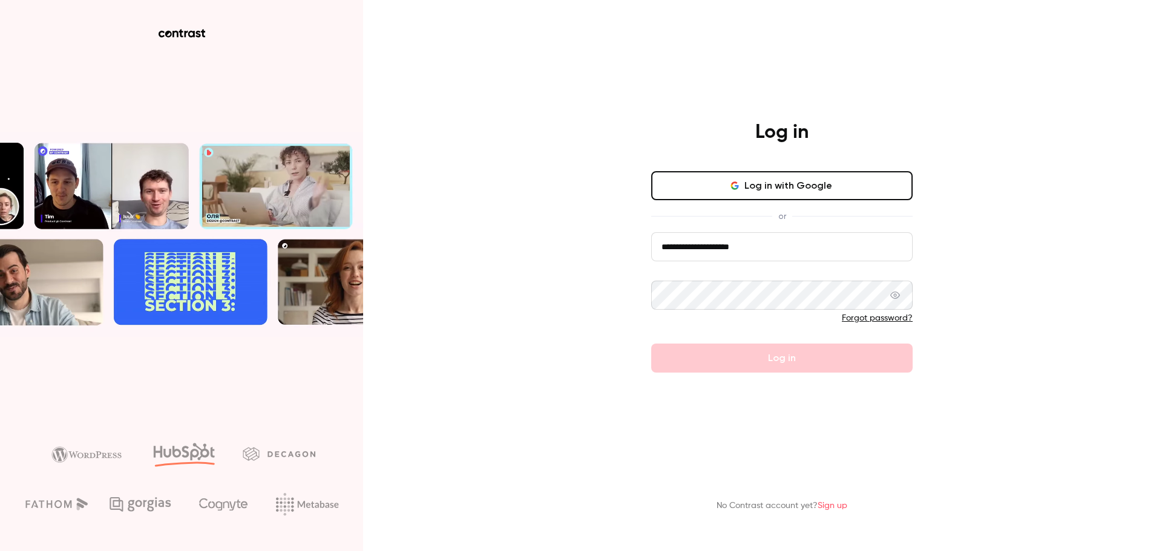 This screenshot has height=551, width=1162. I want to click on span: or, so click(782, 216).